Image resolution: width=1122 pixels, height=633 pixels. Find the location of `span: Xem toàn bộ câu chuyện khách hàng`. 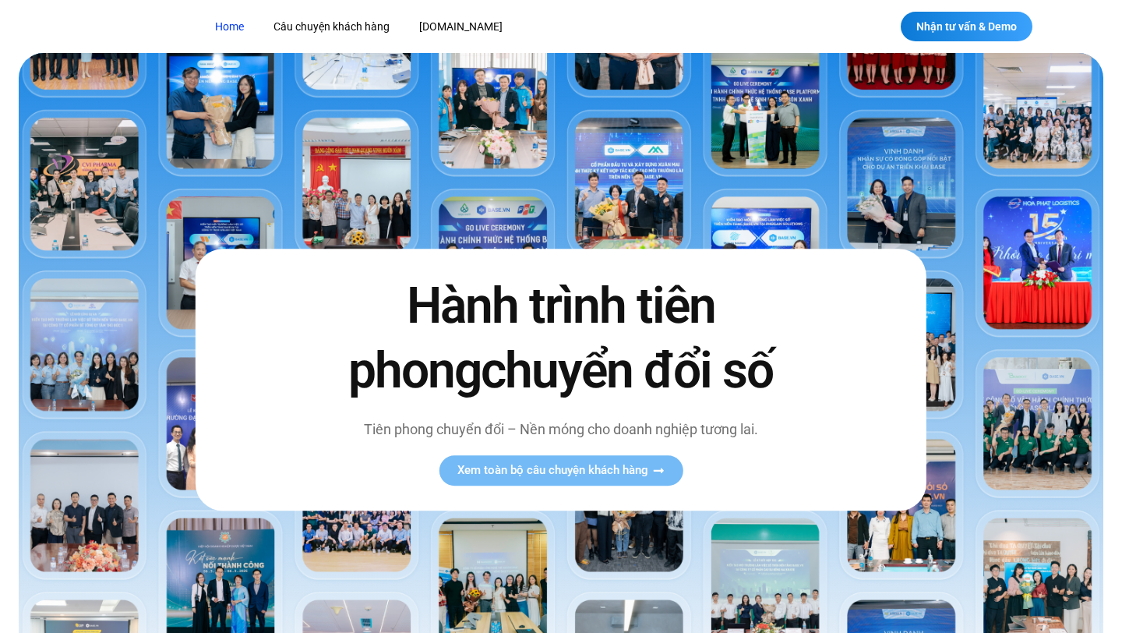

span: Xem toàn bộ câu chuyện khách hàng is located at coordinates (553, 470).